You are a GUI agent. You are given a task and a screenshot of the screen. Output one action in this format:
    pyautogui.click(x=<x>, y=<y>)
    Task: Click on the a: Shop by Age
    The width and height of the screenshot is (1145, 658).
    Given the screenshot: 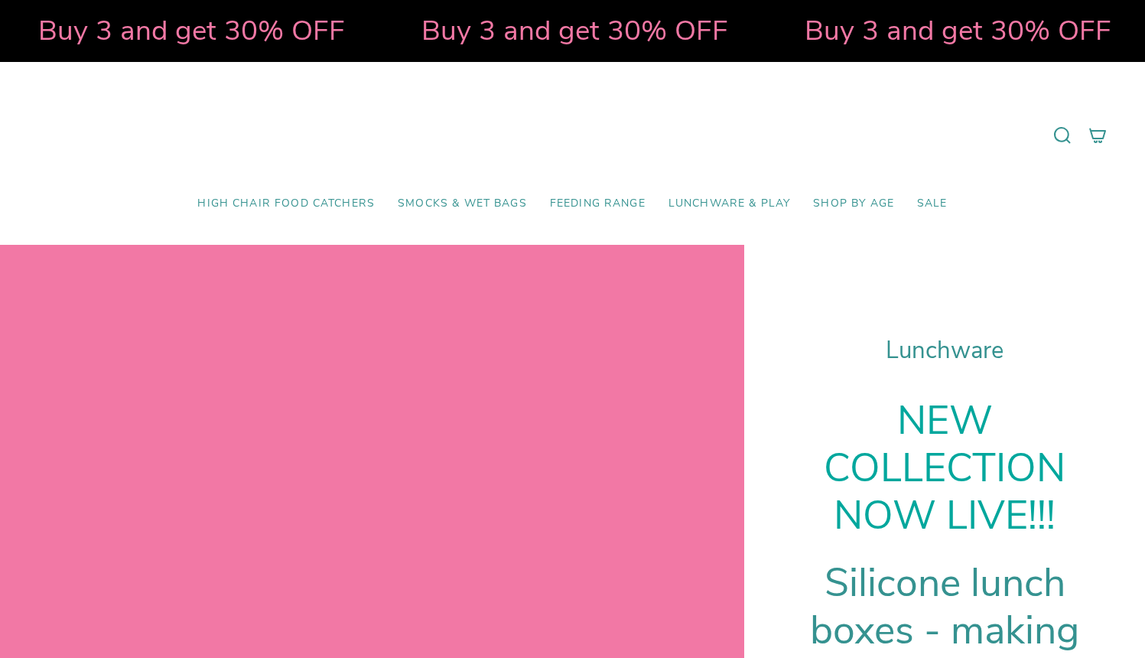 What is the action you would take?
    pyautogui.click(x=853, y=203)
    